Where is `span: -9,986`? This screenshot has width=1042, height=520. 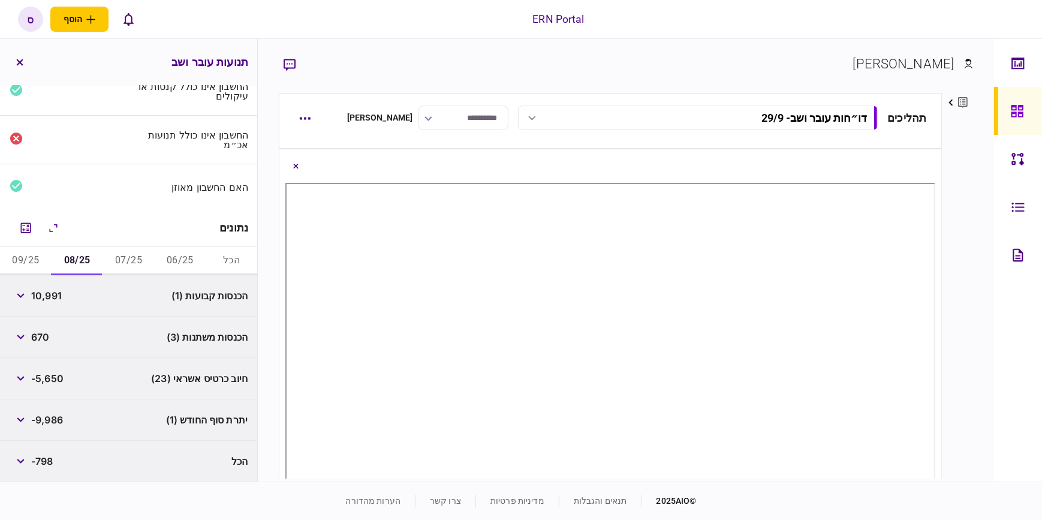
span: -9,986 is located at coordinates (47, 420).